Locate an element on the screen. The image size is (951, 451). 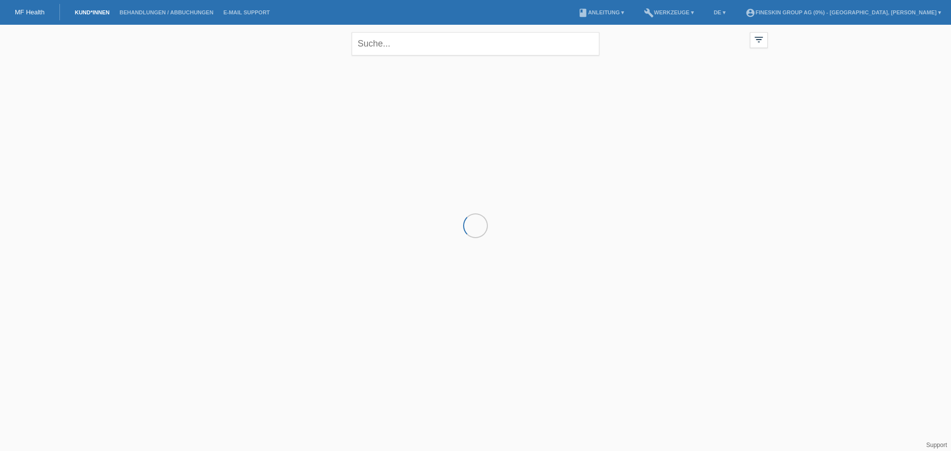
i: build is located at coordinates (649, 13).